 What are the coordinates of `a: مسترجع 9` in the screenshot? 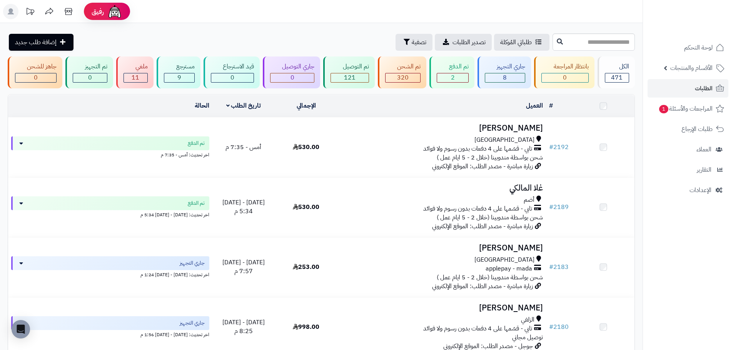 It's located at (178, 72).